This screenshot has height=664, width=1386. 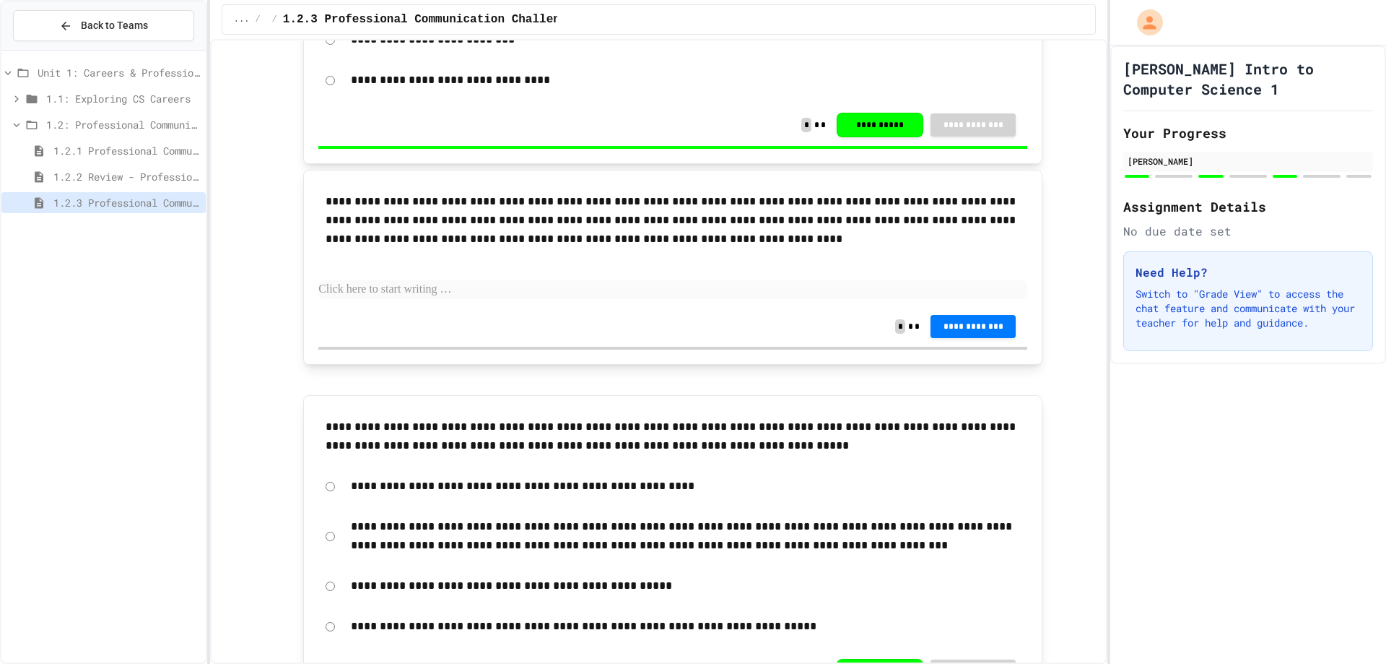 I want to click on span: Unit 1: Careers & Professionalism, so click(x=118, y=72).